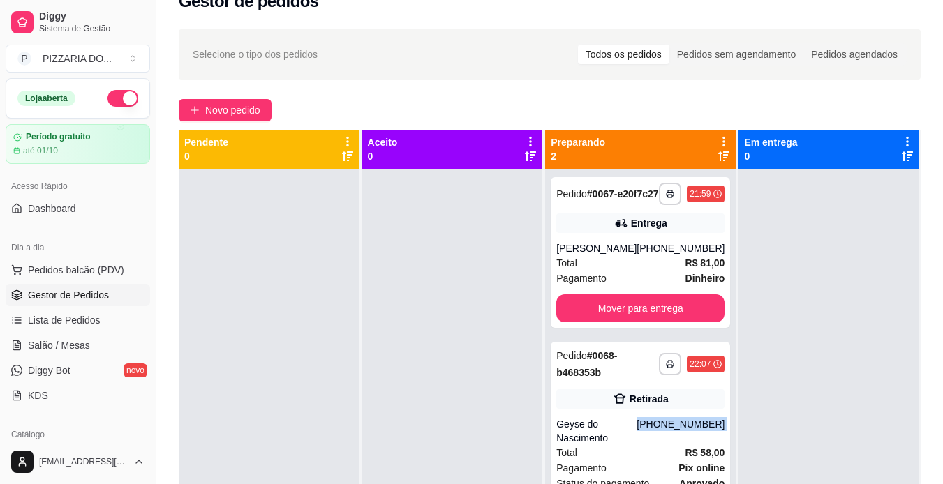 This screenshot has width=943, height=484. What do you see at coordinates (640, 308) in the screenshot?
I see `button: Mover para entrega` at bounding box center [640, 308].